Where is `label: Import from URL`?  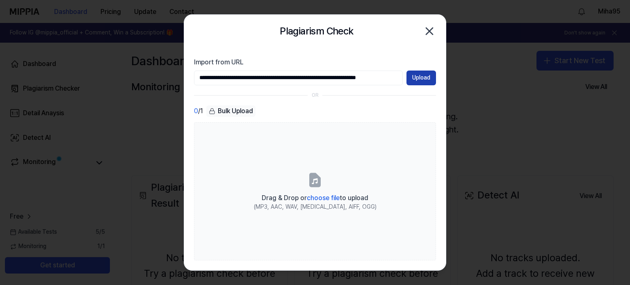
label: Import from URL is located at coordinates (315, 62).